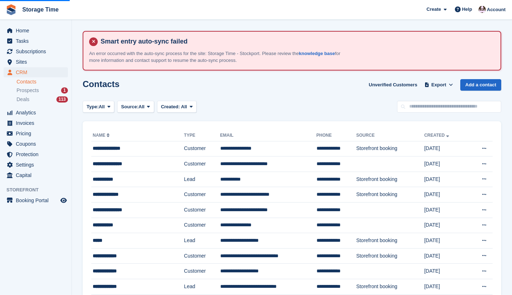  I want to click on th: Type, so click(202, 136).